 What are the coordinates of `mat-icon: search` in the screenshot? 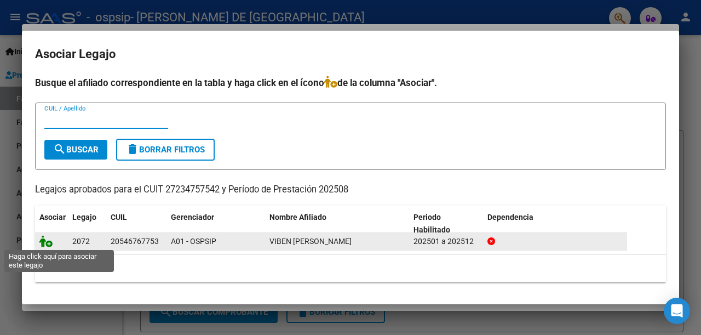 It's located at (60, 149).